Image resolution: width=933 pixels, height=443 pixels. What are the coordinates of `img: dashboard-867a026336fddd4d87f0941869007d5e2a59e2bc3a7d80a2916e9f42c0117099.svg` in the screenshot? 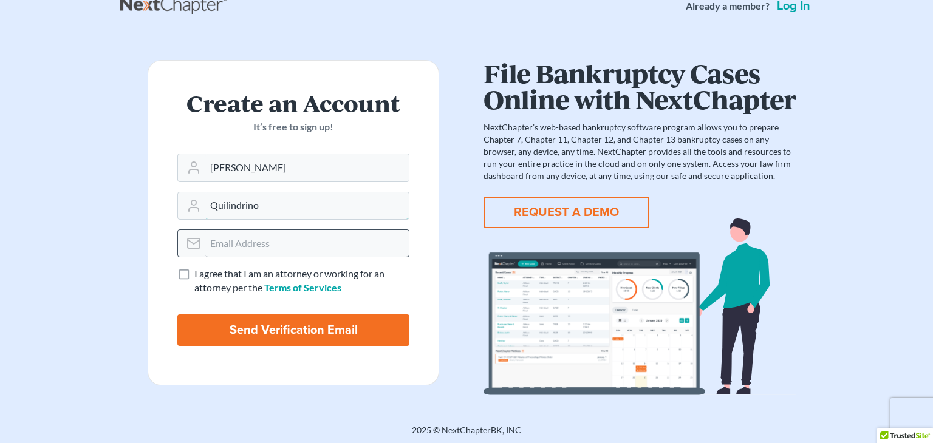 It's located at (640, 307).